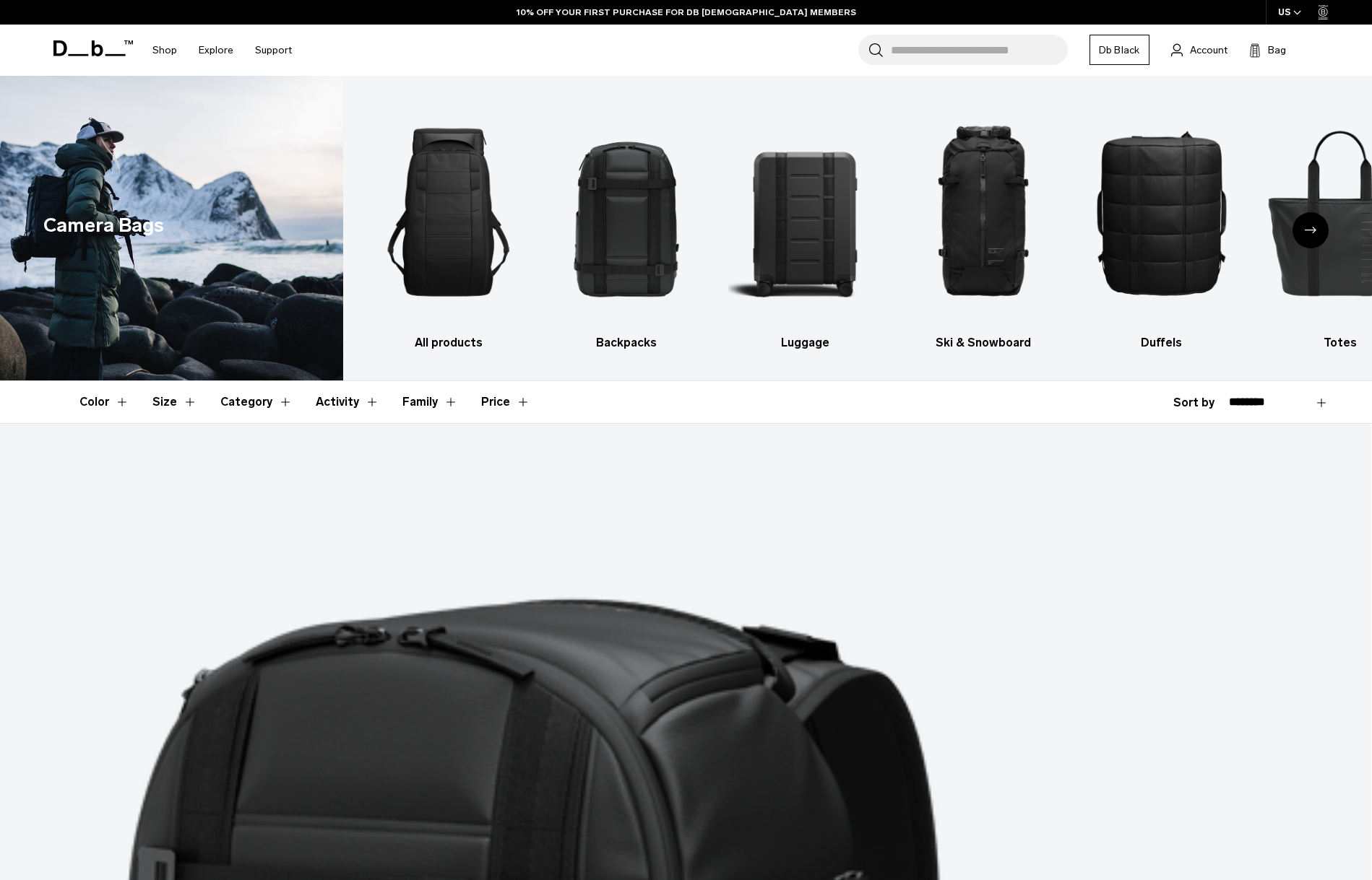  I want to click on h3: Ski & Snowboard, so click(983, 343).